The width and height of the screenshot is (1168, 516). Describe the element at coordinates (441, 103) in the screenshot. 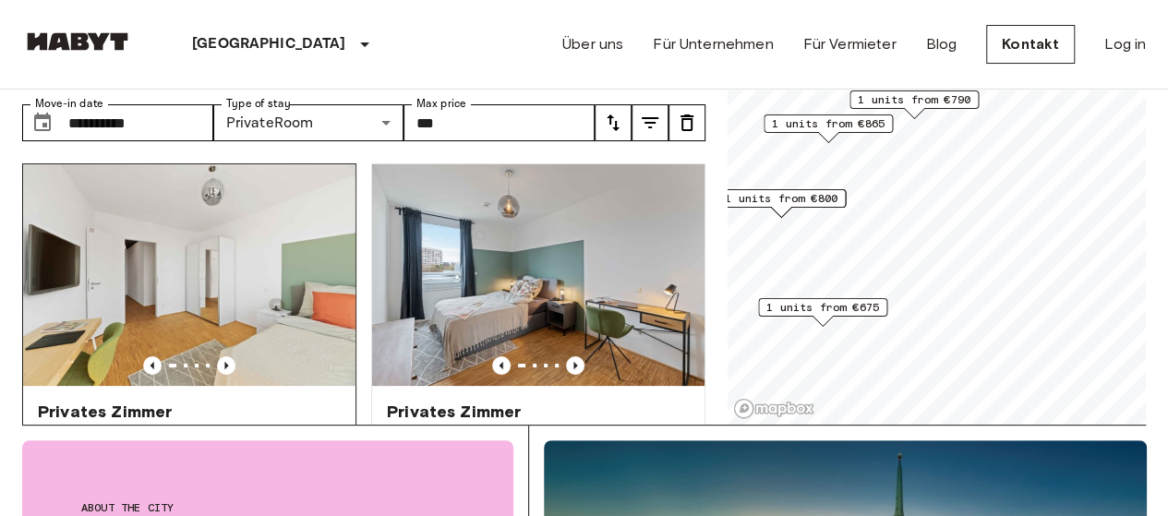

I see `label: Max price` at that location.